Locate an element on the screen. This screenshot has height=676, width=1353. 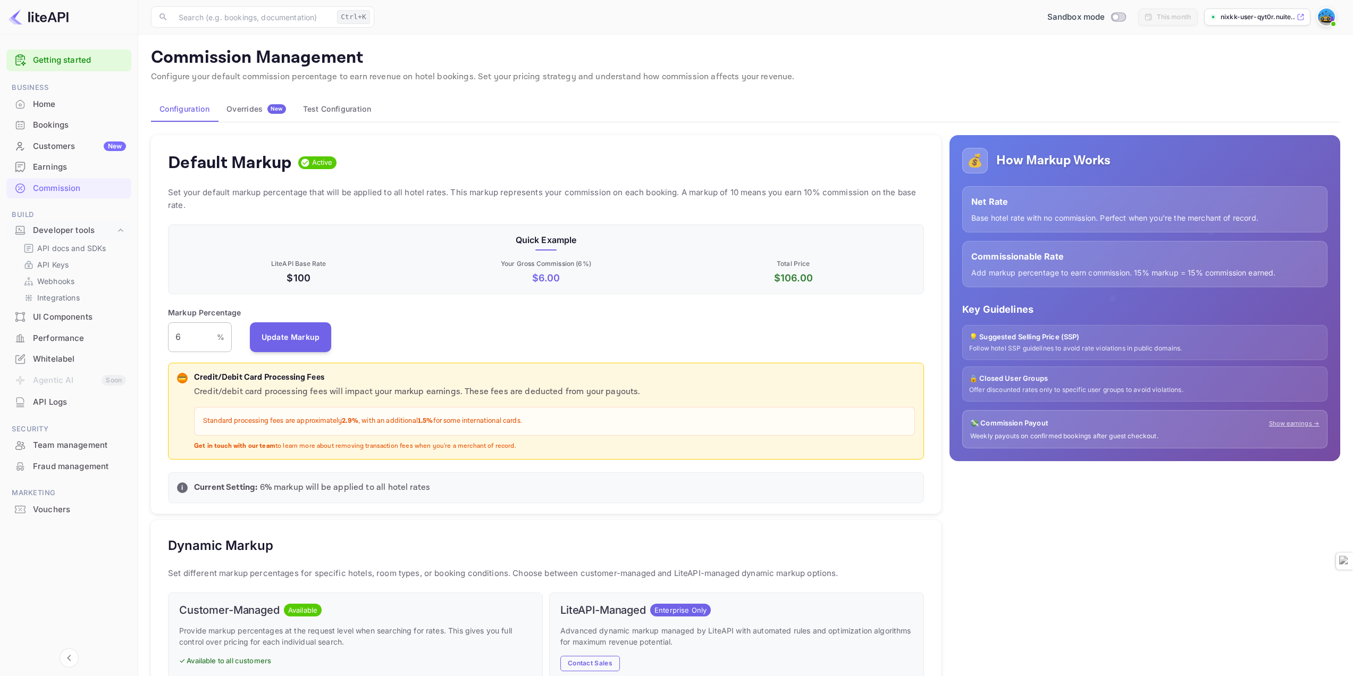
p: Your Gross Commission ( 6 %) is located at coordinates (545, 264).